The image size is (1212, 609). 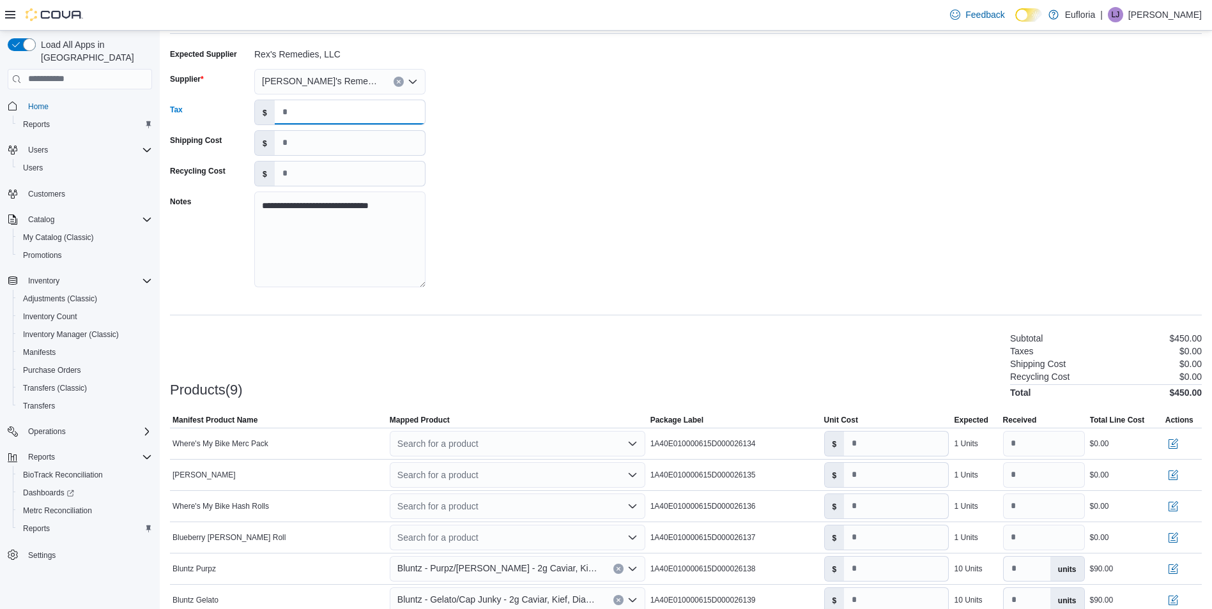 What do you see at coordinates (85, 353) in the screenshot?
I see `button: Manifests` at bounding box center [85, 353].